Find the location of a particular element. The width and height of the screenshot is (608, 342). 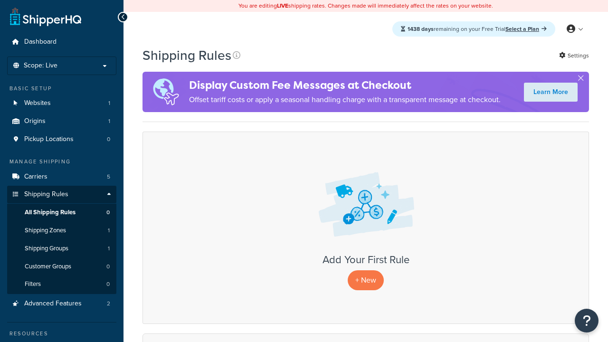

span: Advanced Features is located at coordinates (53, 304).